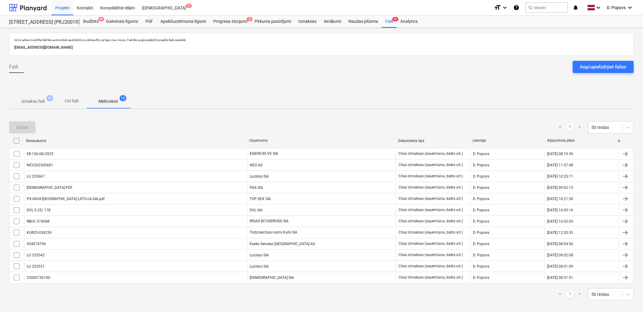 This screenshot has height=312, width=643. I want to click on div: NEO AS, so click(322, 165).